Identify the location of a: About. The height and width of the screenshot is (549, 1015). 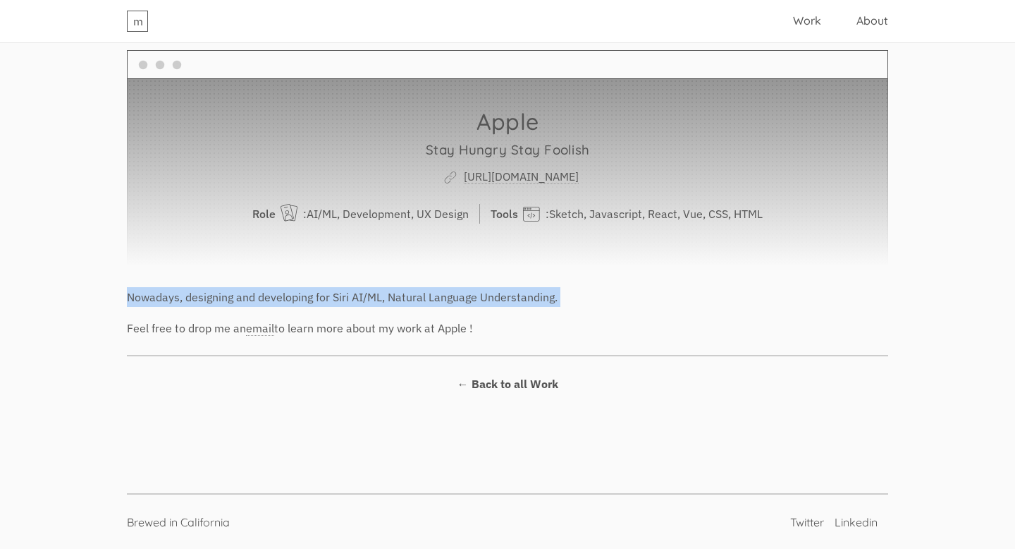
(872, 20).